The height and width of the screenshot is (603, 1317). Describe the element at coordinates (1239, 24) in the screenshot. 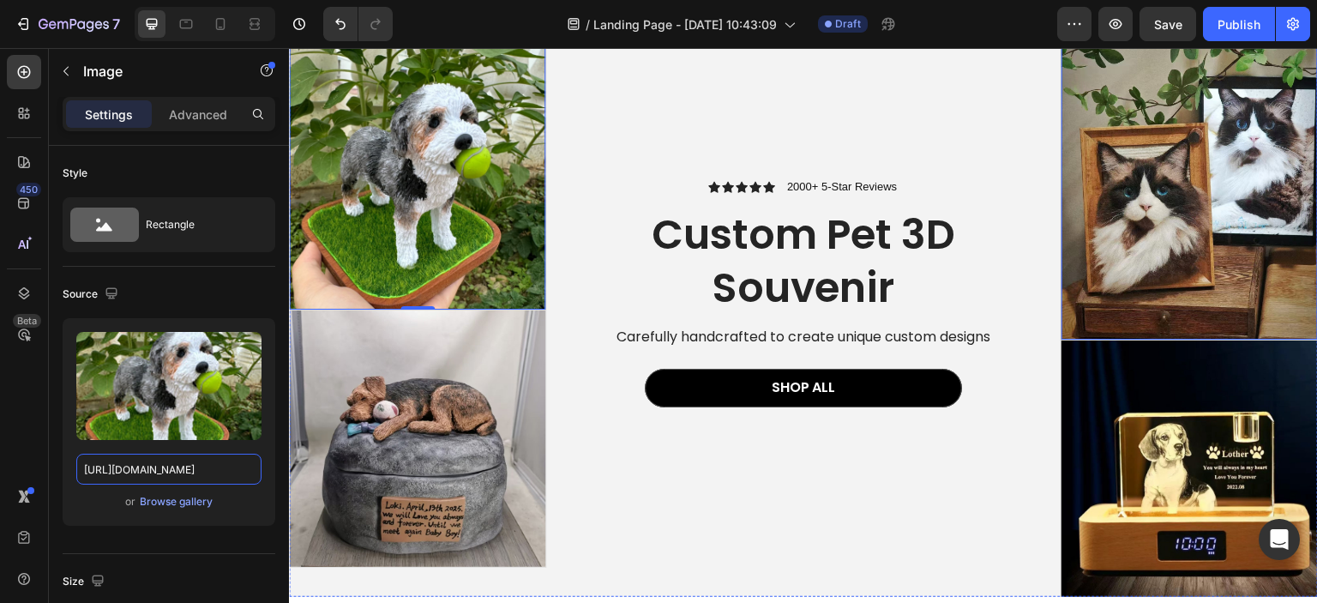

I see `button: Publish` at that location.